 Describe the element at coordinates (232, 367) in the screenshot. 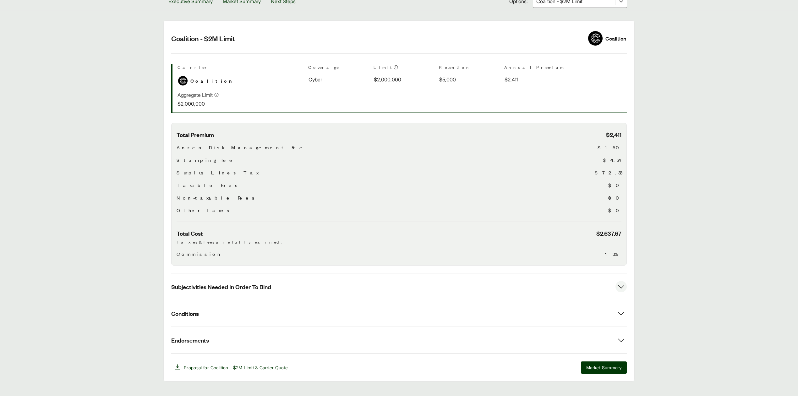

I see `span: Coalition - $2M Limit` at that location.